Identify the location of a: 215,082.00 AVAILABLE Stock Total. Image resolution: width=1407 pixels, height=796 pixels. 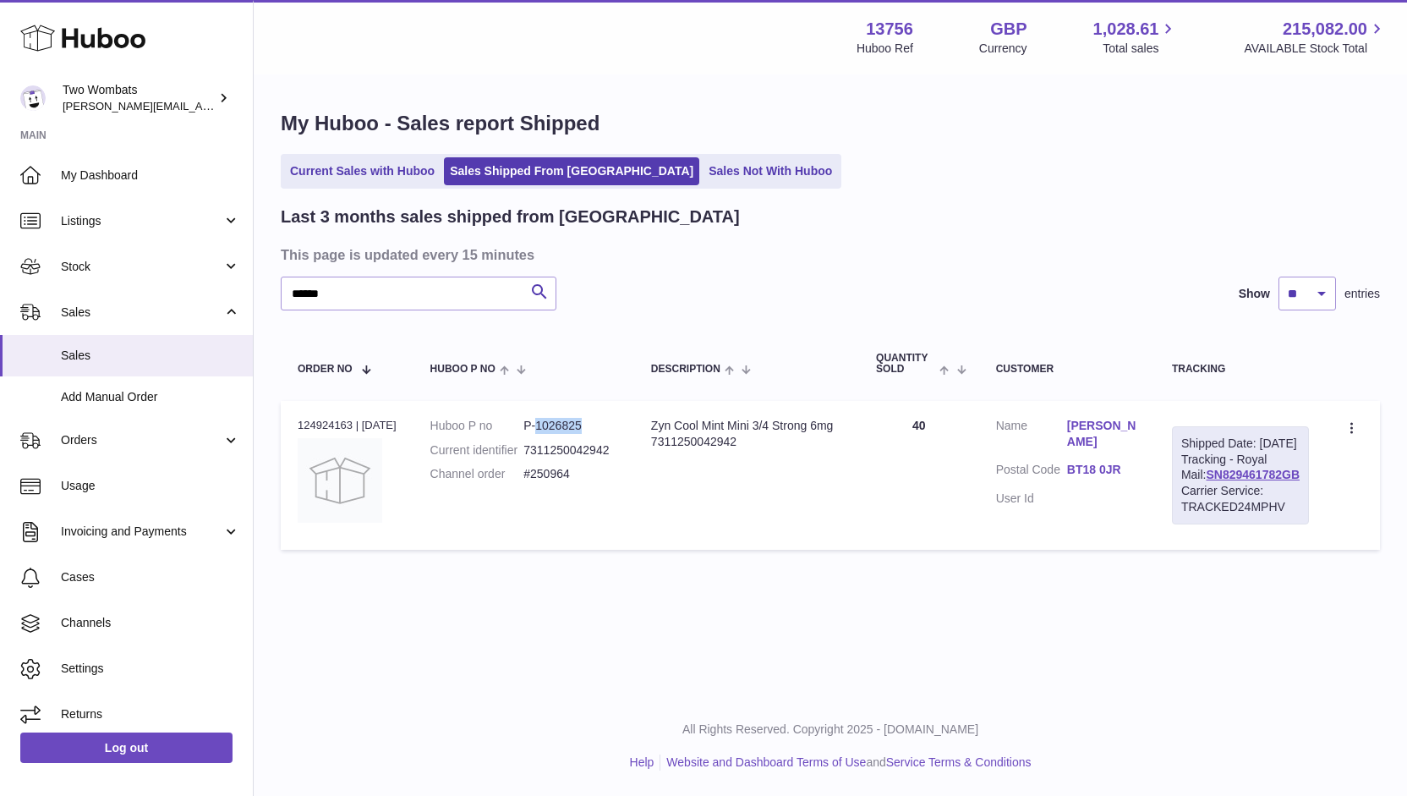
(1315, 37).